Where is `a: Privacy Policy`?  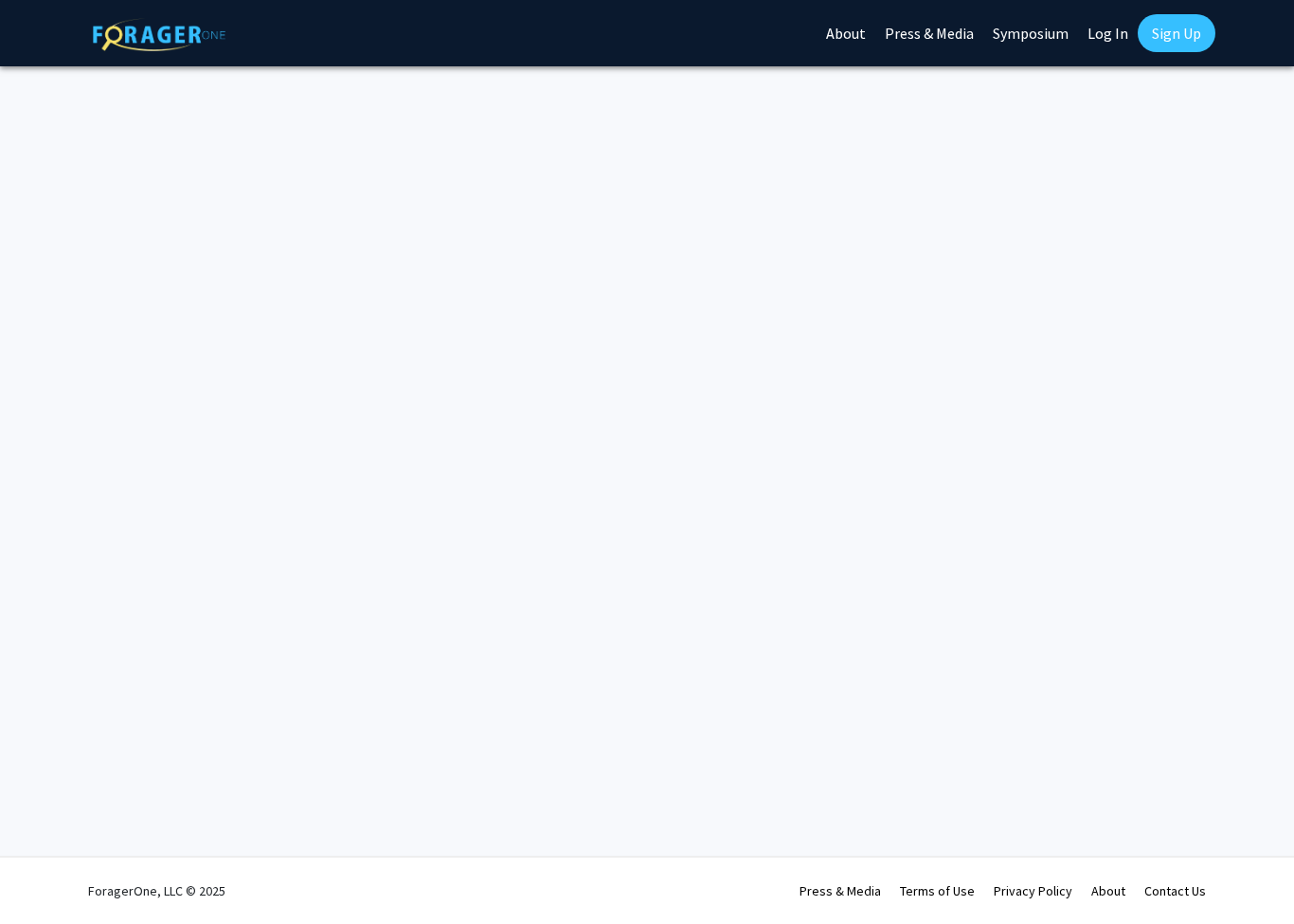
a: Privacy Policy is located at coordinates (1033, 890).